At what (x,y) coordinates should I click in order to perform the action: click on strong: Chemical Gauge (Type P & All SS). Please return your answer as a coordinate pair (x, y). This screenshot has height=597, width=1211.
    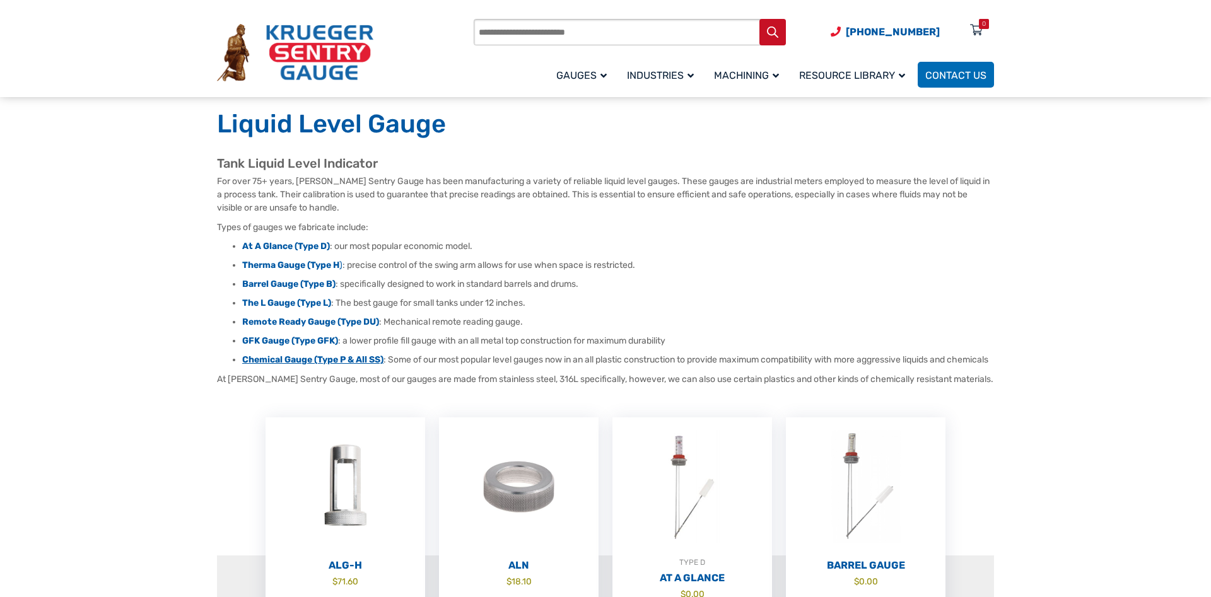
    Looking at the image, I should click on (313, 360).